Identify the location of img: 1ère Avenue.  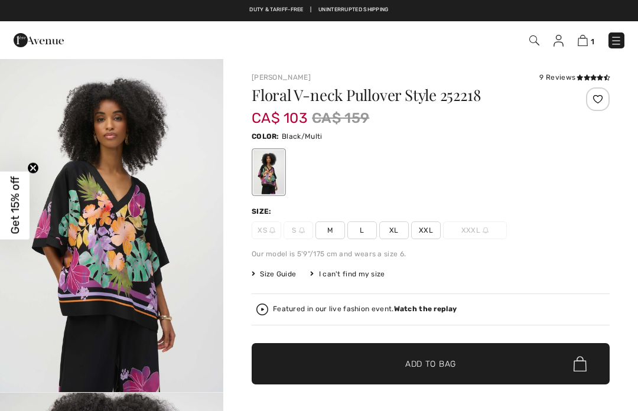
(38, 40).